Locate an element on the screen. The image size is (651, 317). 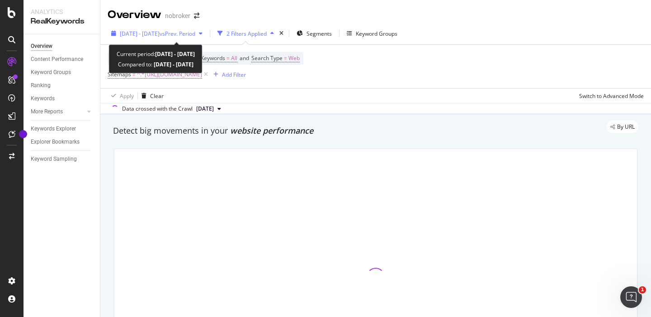
a: Keyword Sampling is located at coordinates (62, 159).